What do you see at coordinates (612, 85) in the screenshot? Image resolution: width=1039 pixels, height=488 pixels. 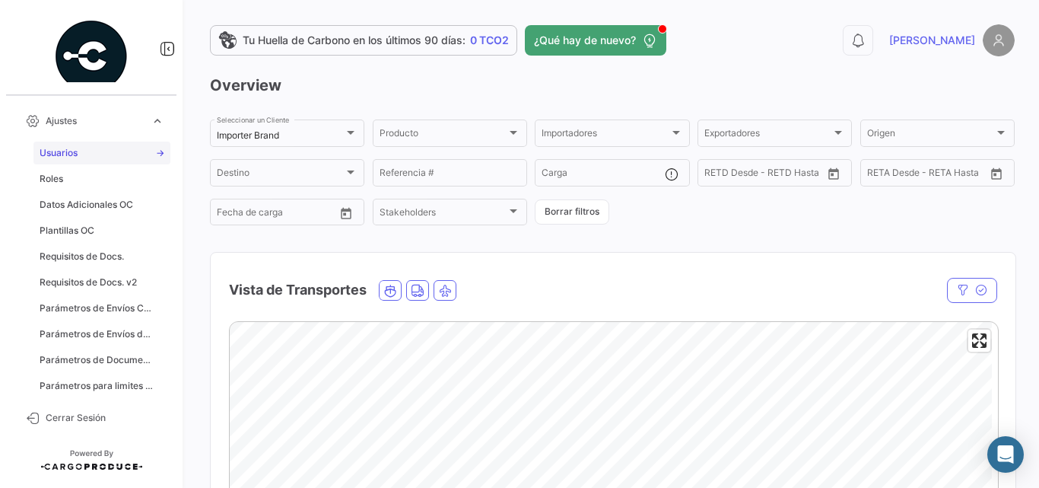 I see `h3: Overview` at bounding box center [612, 85].